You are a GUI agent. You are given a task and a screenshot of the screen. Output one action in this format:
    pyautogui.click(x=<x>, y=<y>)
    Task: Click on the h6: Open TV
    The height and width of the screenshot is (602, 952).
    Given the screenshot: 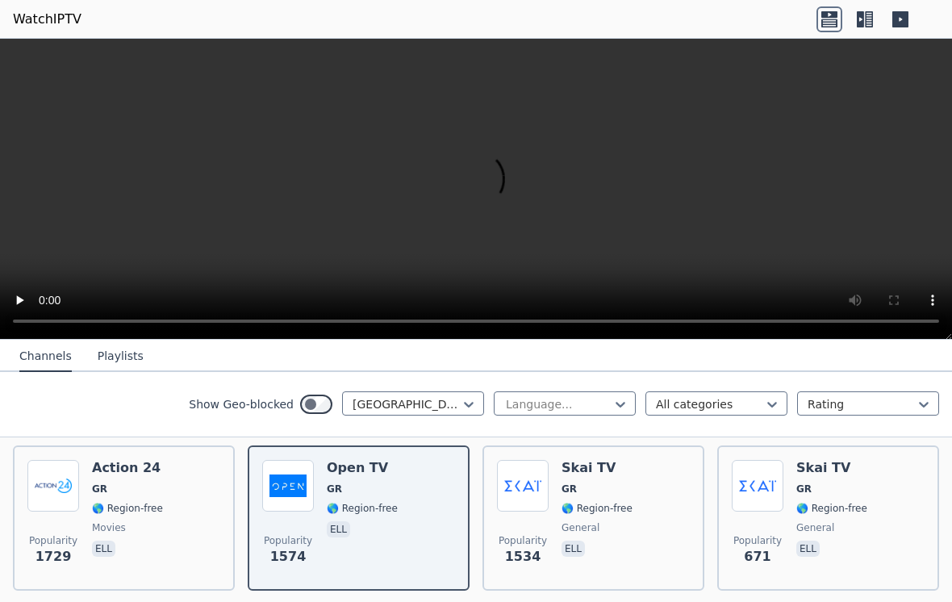 What is the action you would take?
    pyautogui.click(x=362, y=468)
    